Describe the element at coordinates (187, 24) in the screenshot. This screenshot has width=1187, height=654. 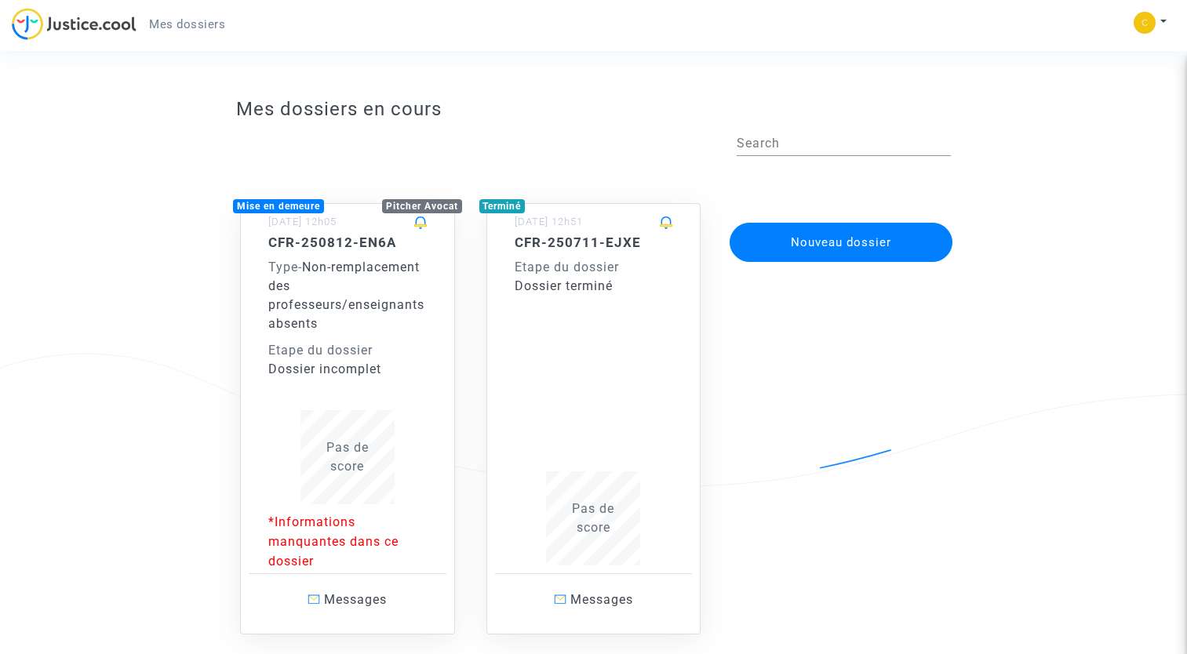
I see `span: Mes dossiers` at that location.